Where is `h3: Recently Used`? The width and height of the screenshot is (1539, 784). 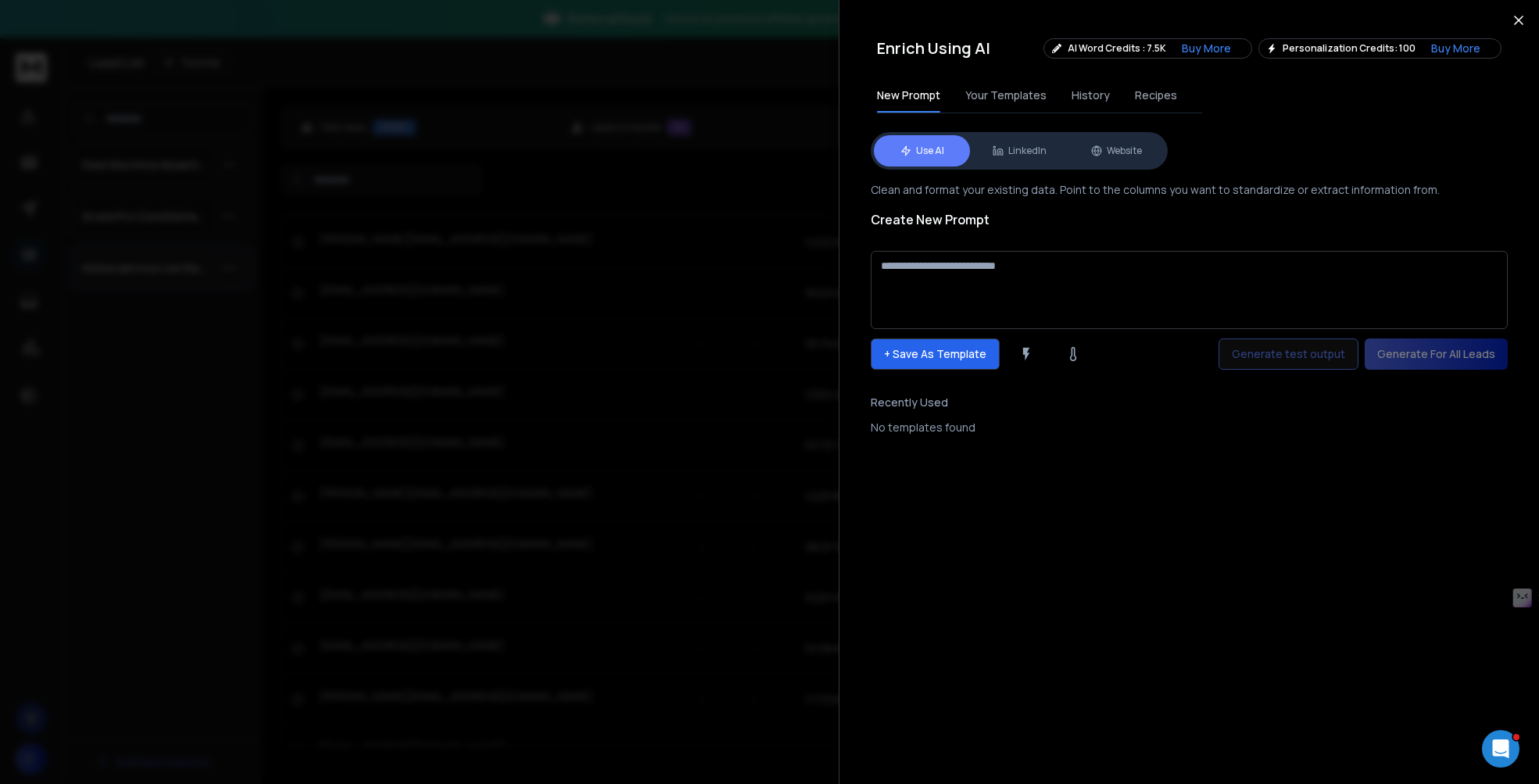
h3: Recently Used is located at coordinates (1189, 402).